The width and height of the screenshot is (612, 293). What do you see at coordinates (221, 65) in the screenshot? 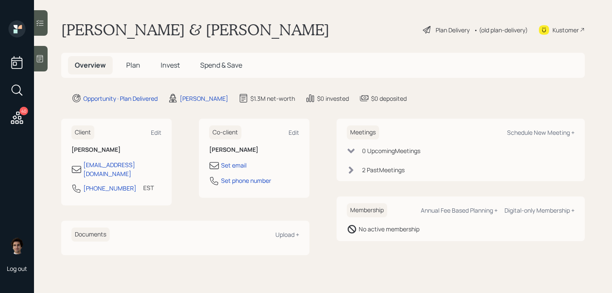
I see `span: Spend & Save` at bounding box center [221, 65].